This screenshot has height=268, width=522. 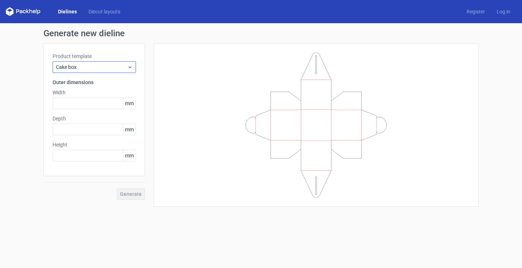 I want to click on label: Width, so click(x=94, y=92).